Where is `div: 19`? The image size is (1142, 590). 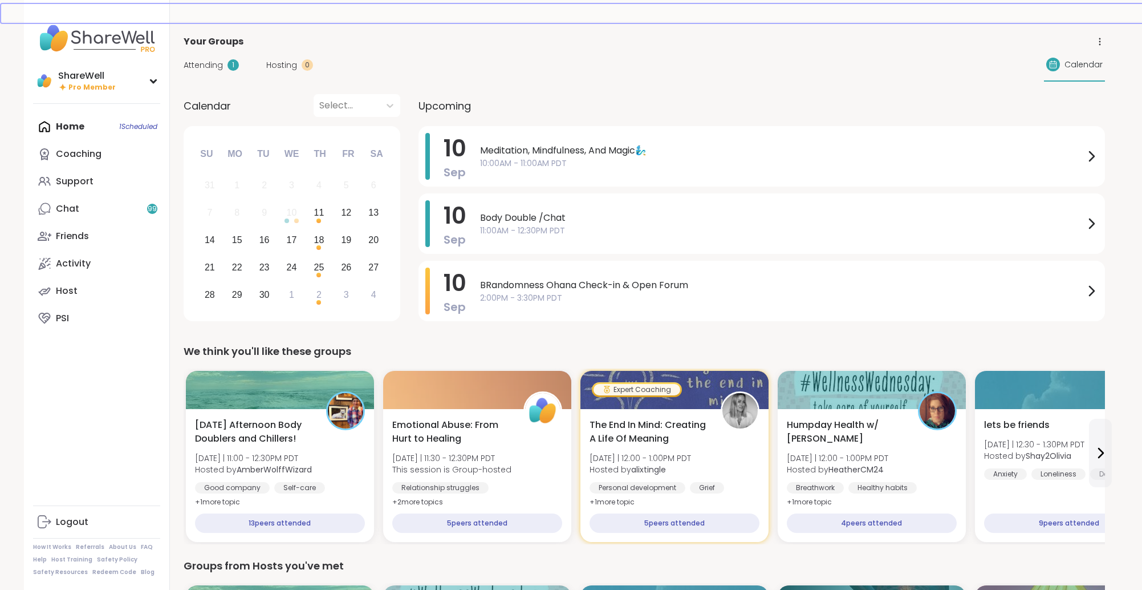 div: 19 is located at coordinates (346, 240).